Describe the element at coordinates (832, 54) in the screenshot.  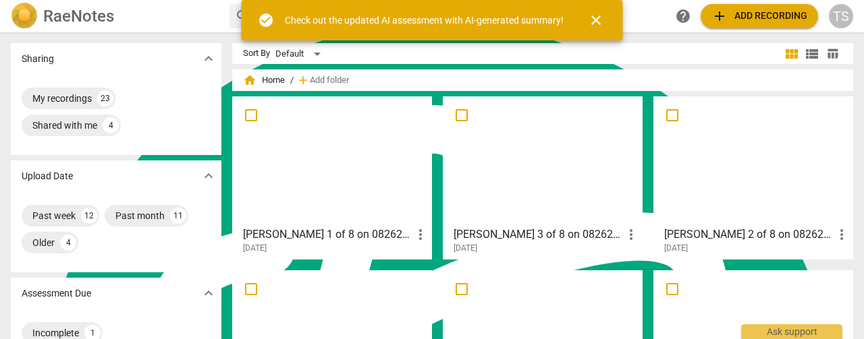
I see `button: Table view` at that location.